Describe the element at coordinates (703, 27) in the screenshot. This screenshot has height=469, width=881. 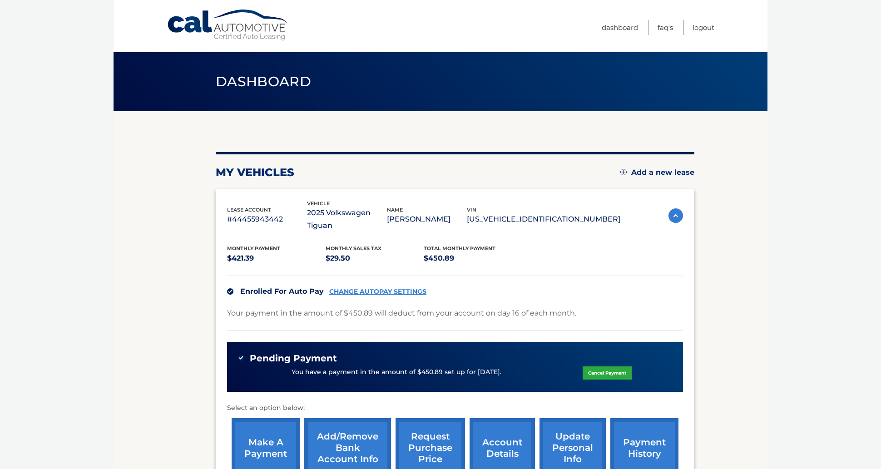
I see `a: Logout` at that location.